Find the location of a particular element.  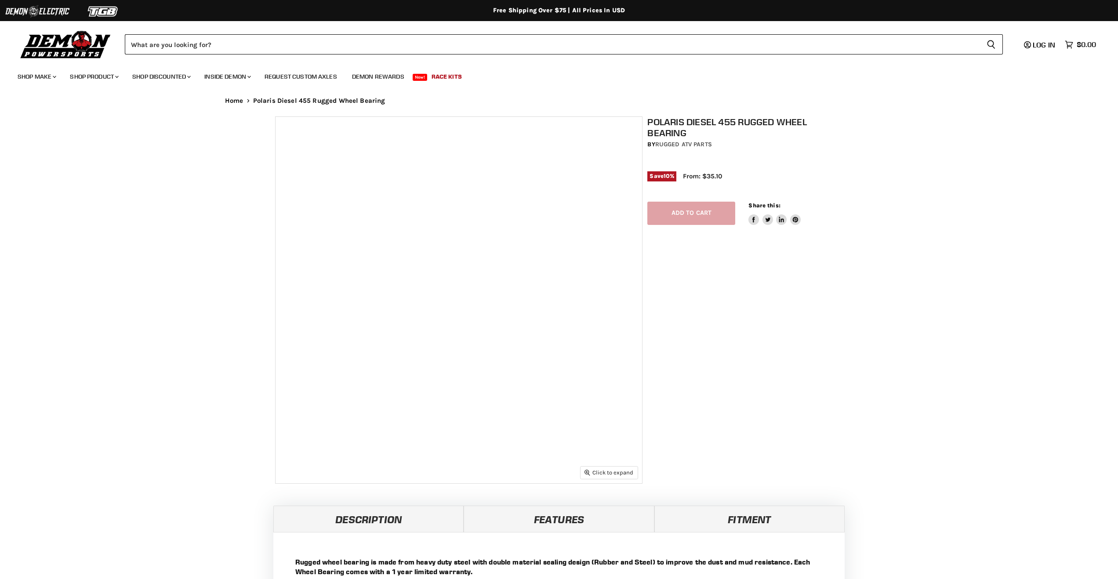

a: Shop Make is located at coordinates (36, 77).